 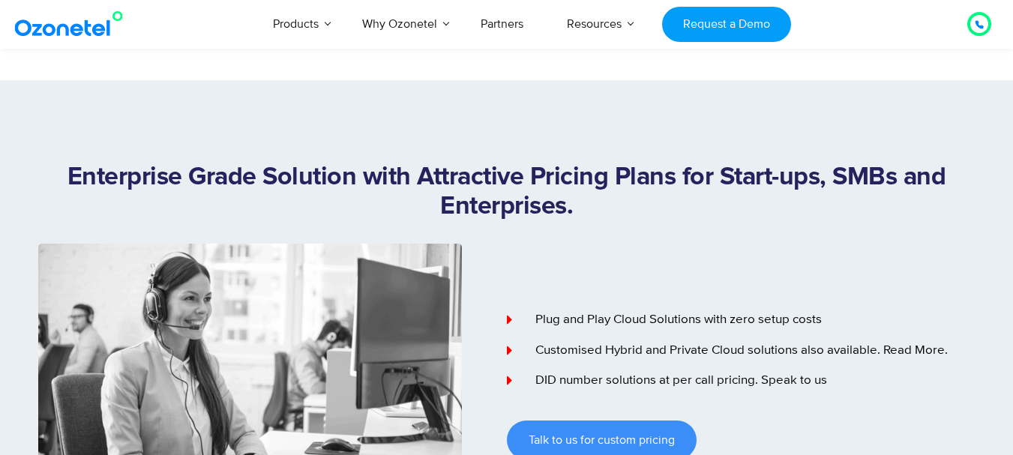 I want to click on span: Talk to us for custom pricing, so click(x=601, y=440).